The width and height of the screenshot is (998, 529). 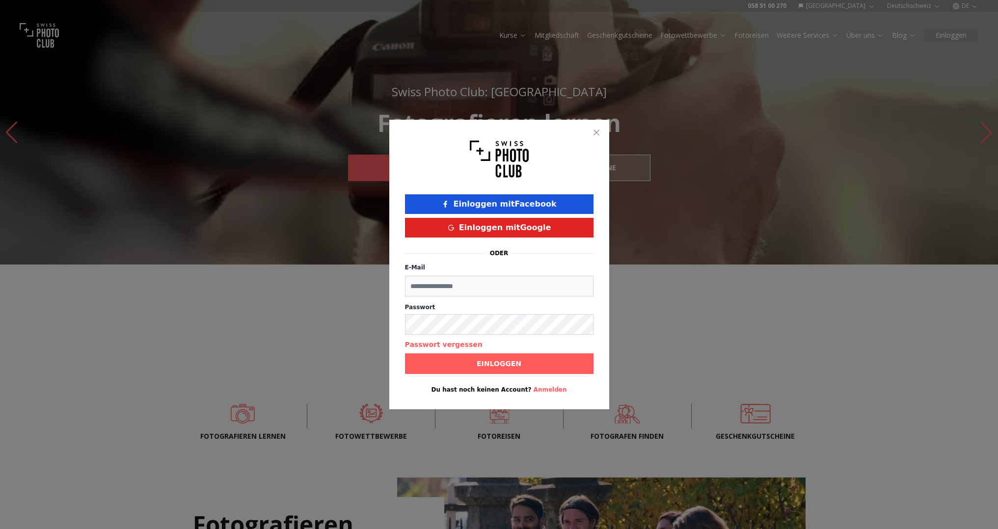 I want to click on p: oder, so click(x=499, y=253).